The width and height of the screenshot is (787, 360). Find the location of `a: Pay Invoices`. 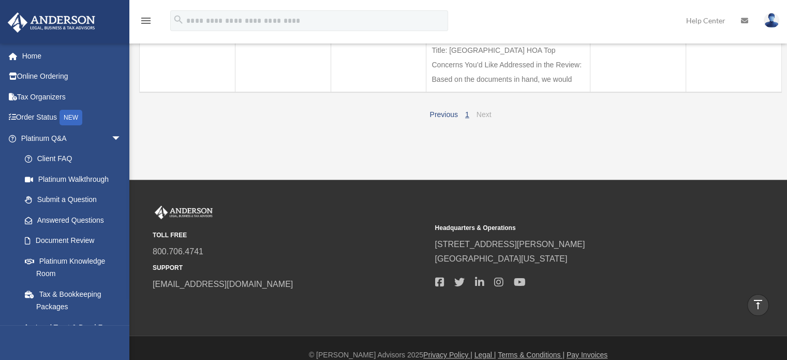

a: Pay Invoices is located at coordinates (587, 354).